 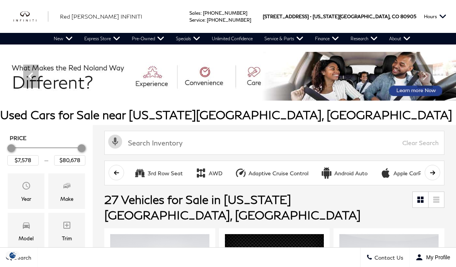 What do you see at coordinates (244, 90) in the screenshot?
I see `span: Go to slide 4` at bounding box center [244, 90].